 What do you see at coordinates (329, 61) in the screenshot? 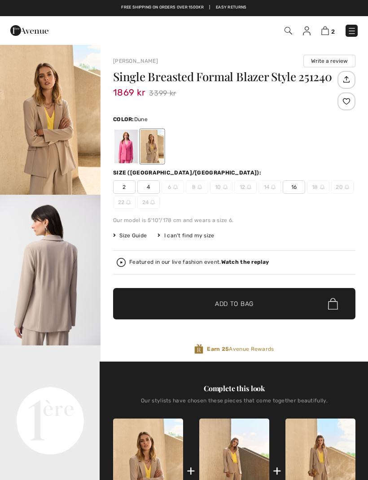
I see `button: Write a review` at bounding box center [329, 61].